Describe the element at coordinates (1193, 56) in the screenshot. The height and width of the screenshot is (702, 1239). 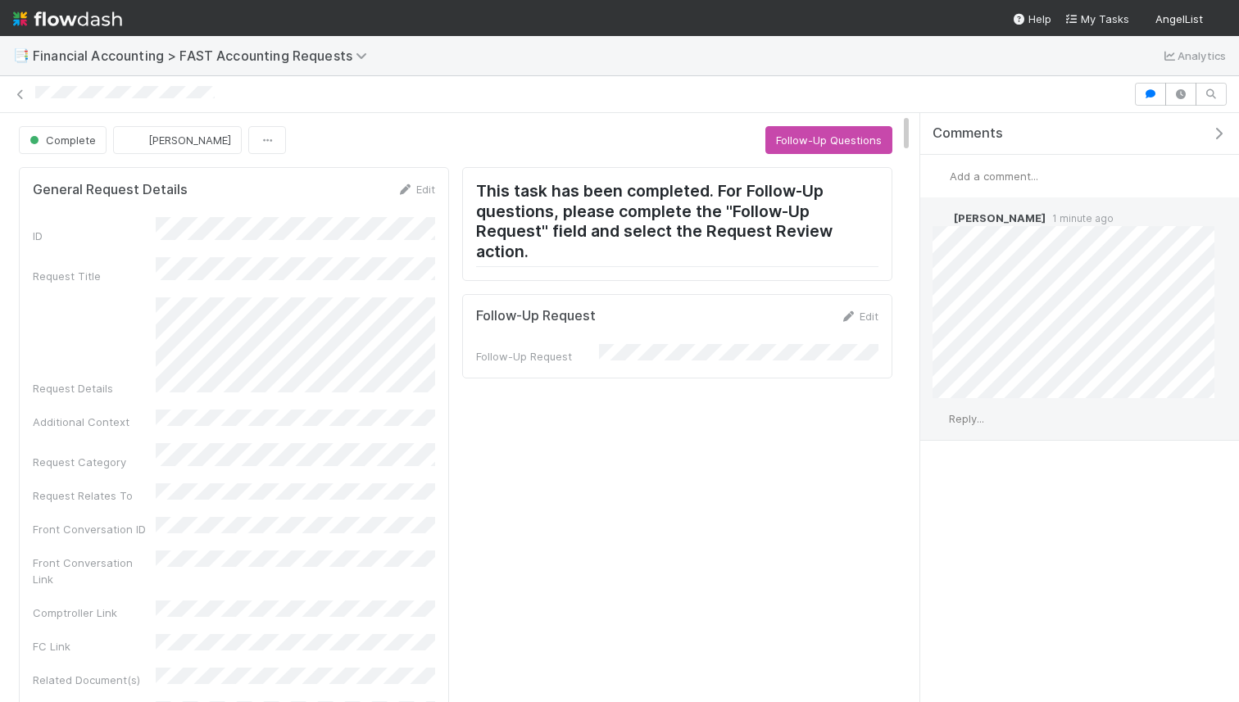
I see `a: Analytics` at that location.